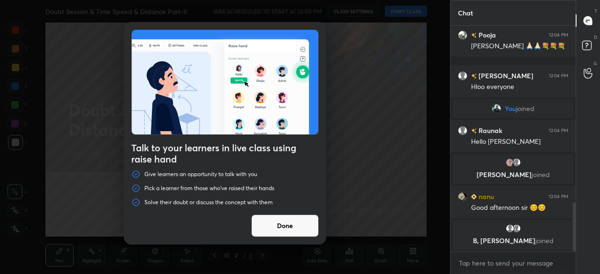 The height and width of the screenshot is (274, 600). Describe the element at coordinates (200, 174) in the screenshot. I see `p: Give learners an opportunity to talk with you` at that location.